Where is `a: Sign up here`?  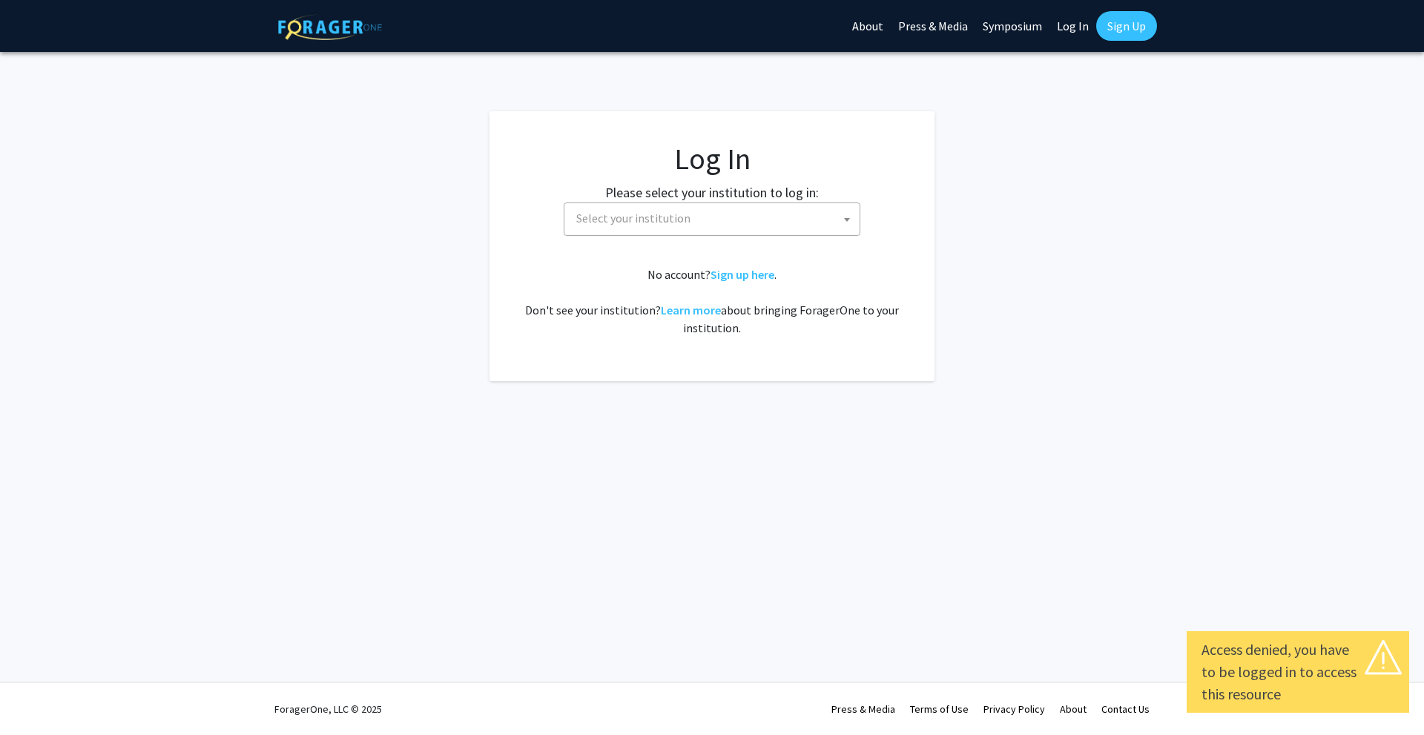
a: Sign up here is located at coordinates (742, 274).